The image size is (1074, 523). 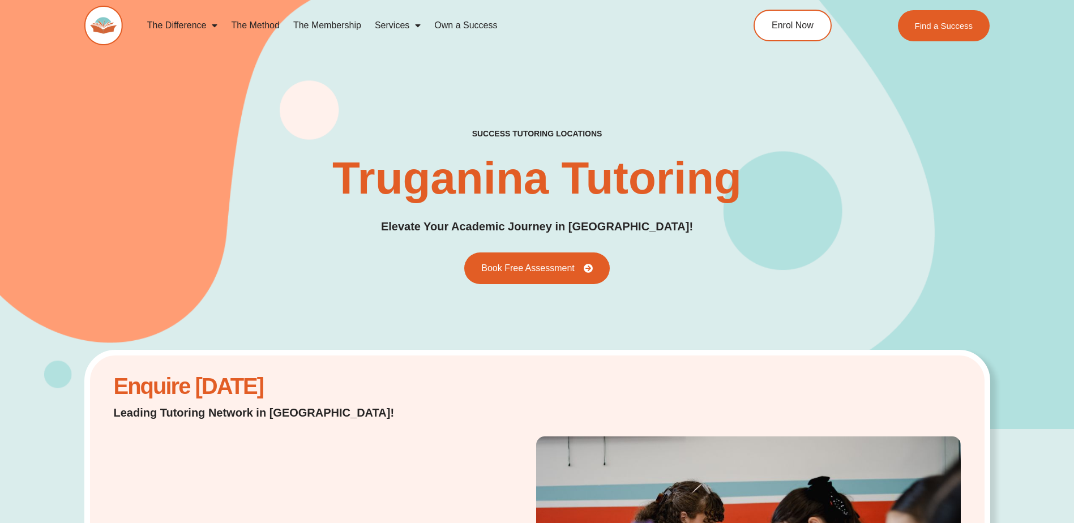 I want to click on a: The Method, so click(x=255, y=25).